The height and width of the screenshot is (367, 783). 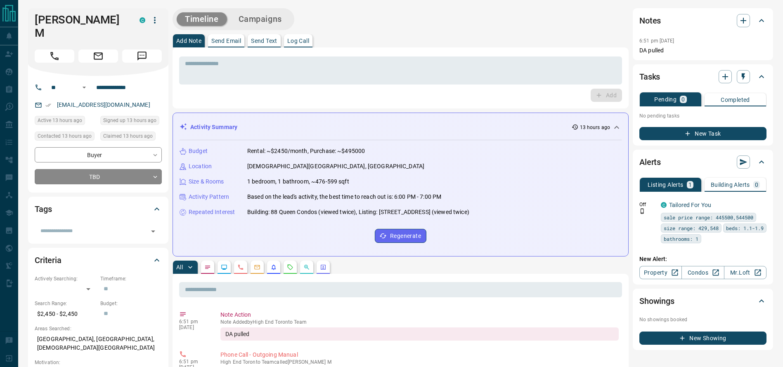 What do you see at coordinates (60, 121) in the screenshot?
I see `span: Active 13 hours ago` at bounding box center [60, 121].